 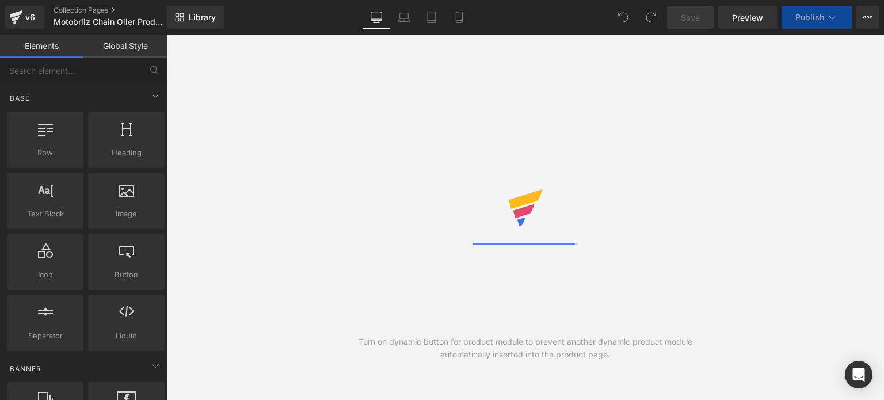 I want to click on div: v6, so click(x=30, y=17).